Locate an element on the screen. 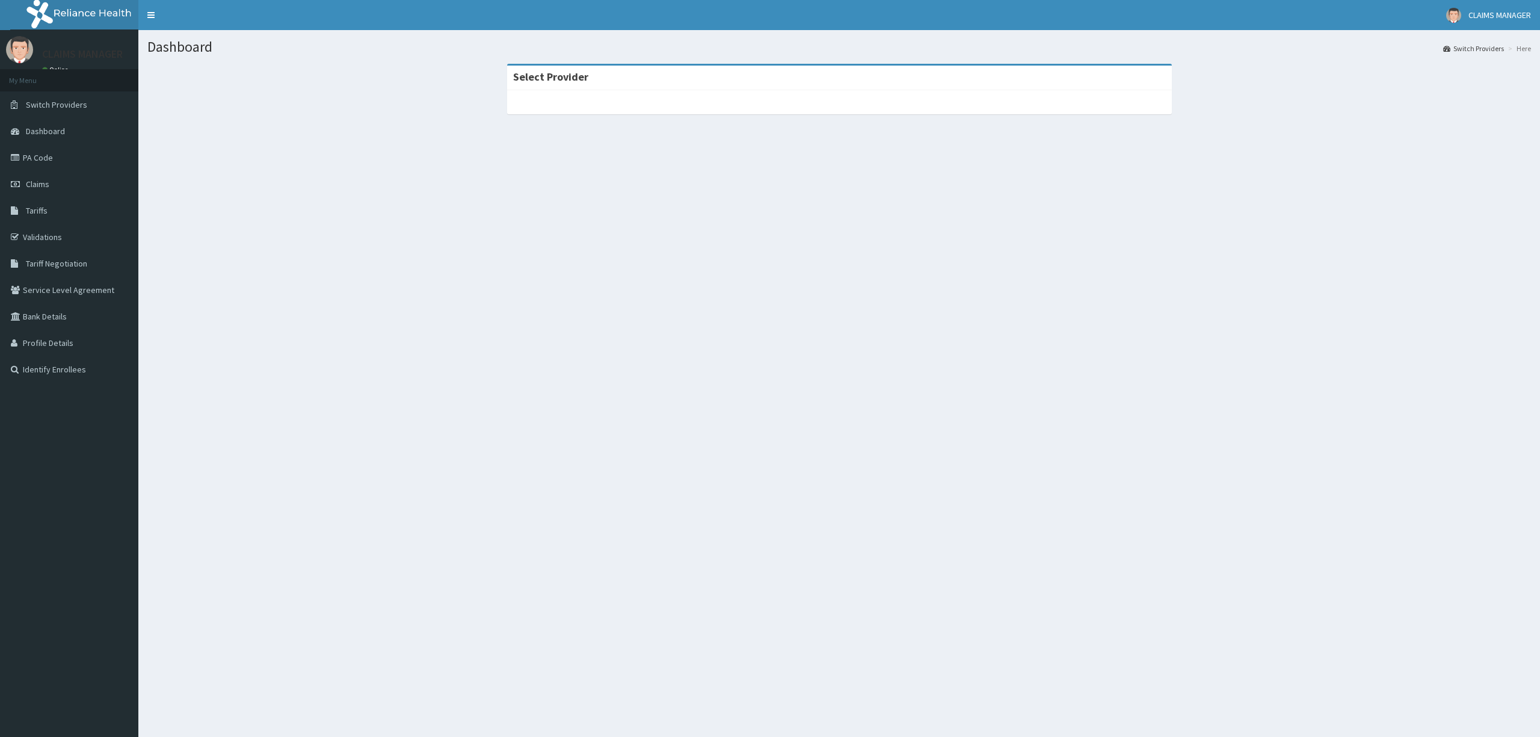 The width and height of the screenshot is (1540, 737). span: Dashboard is located at coordinates (45, 131).